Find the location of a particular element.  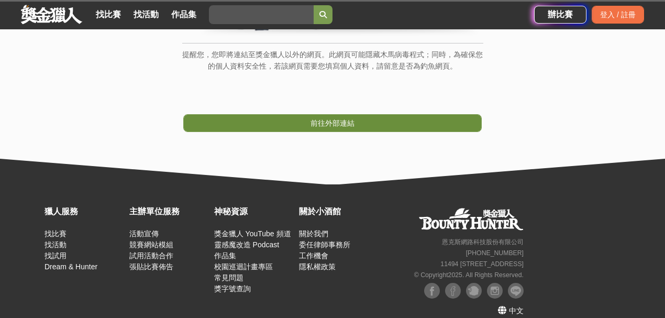

a: 辦比賽 is located at coordinates (560, 15).